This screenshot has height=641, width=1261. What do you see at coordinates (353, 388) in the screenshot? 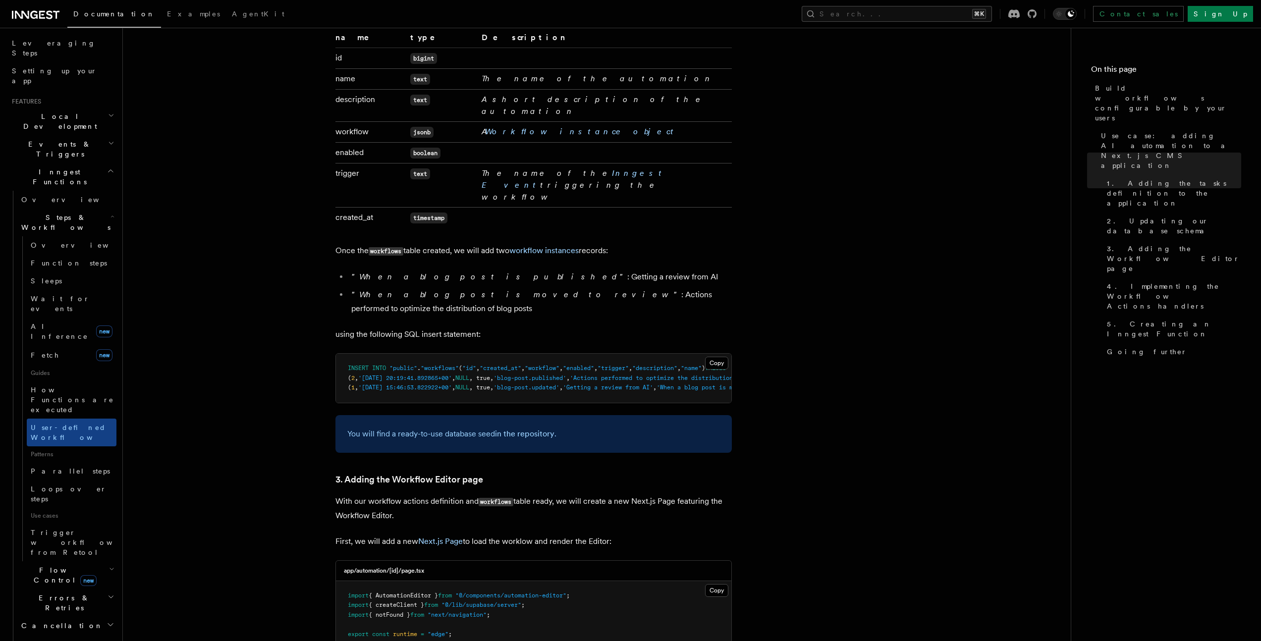
I see `span: 1` at bounding box center [353, 388].